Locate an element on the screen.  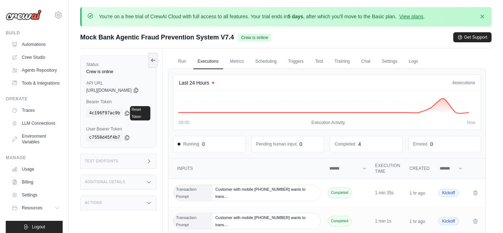
div: Manage is located at coordinates (34, 157).